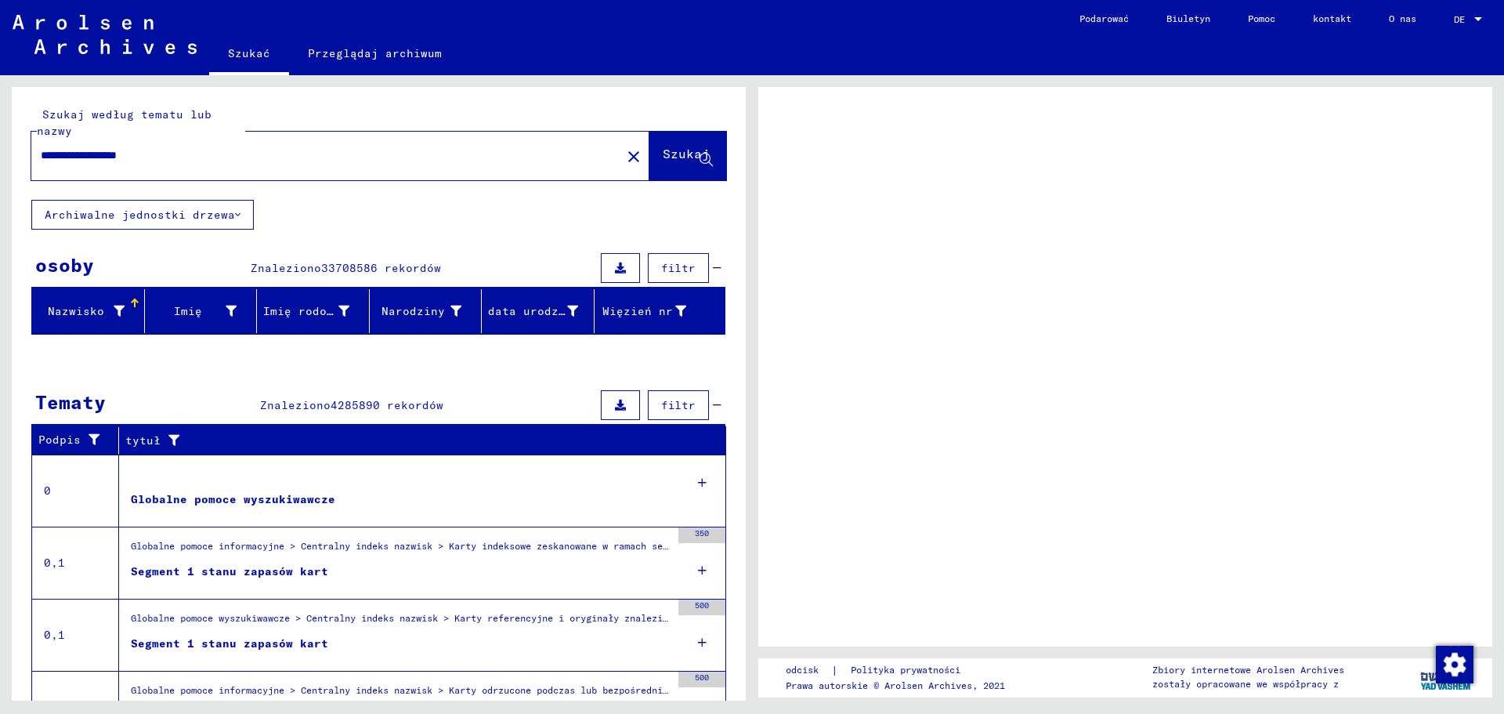 The width and height of the screenshot is (1504, 714). I want to click on font: Biuletyn, so click(1188, 18).